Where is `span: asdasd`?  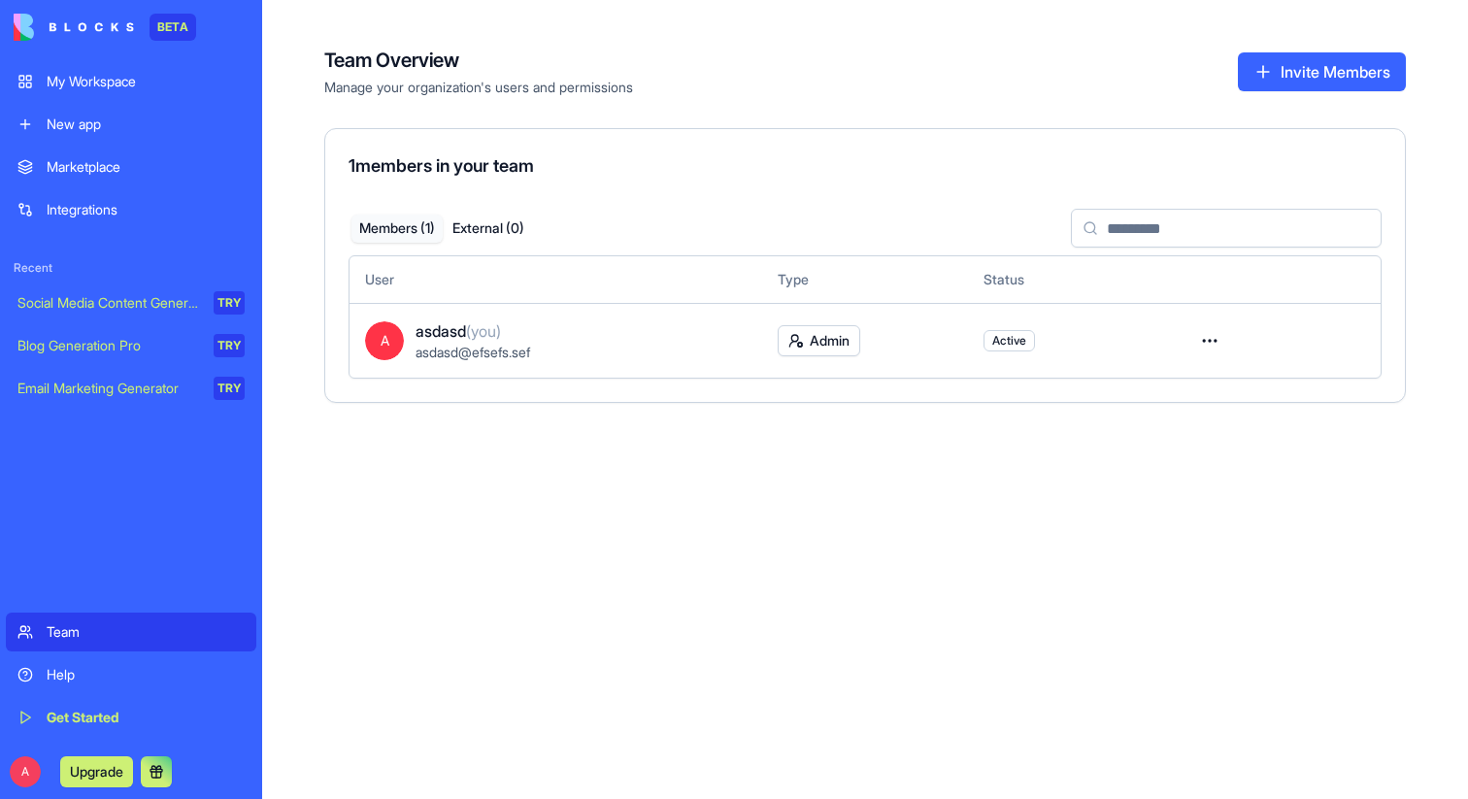
span: asdasd is located at coordinates (458, 331).